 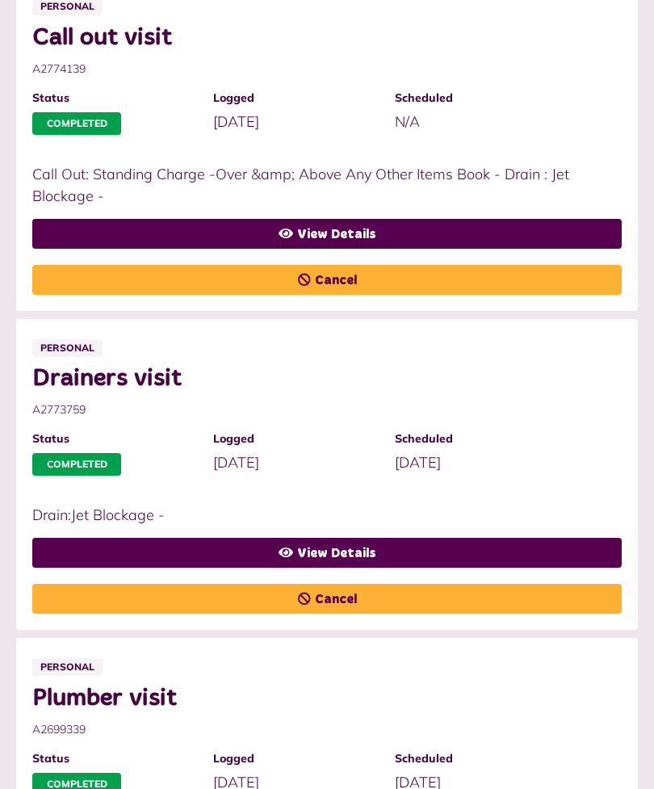 What do you see at coordinates (319, 186) in the screenshot?
I see `p: Call Out: Standing Charge -Over &amp; Above Any Other Items Book - Drain : Jet Blockage -` at bounding box center [319, 186].